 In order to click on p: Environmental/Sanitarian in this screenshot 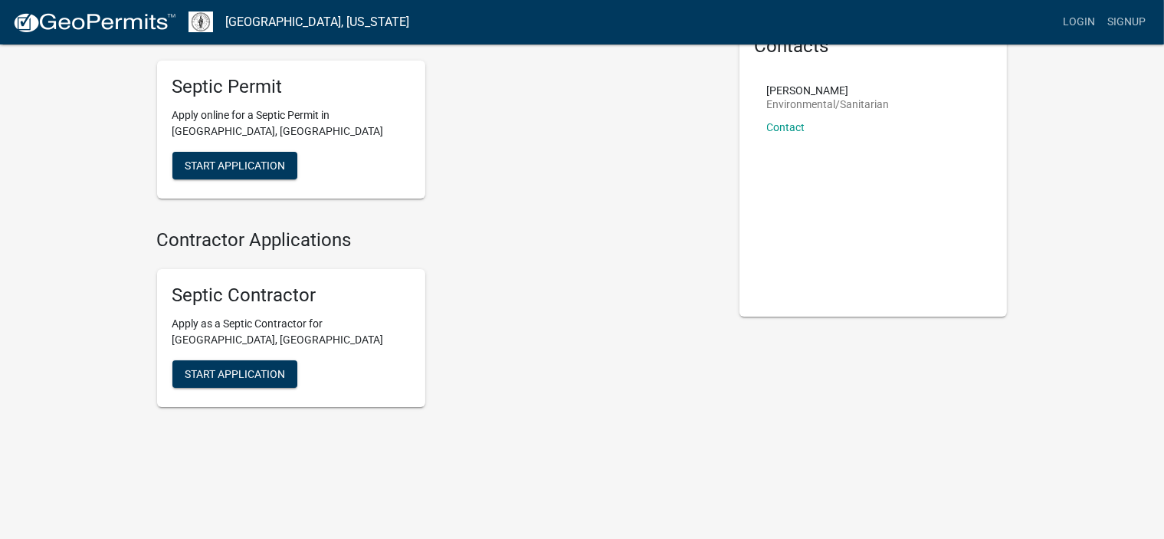, I will do `click(828, 104)`.